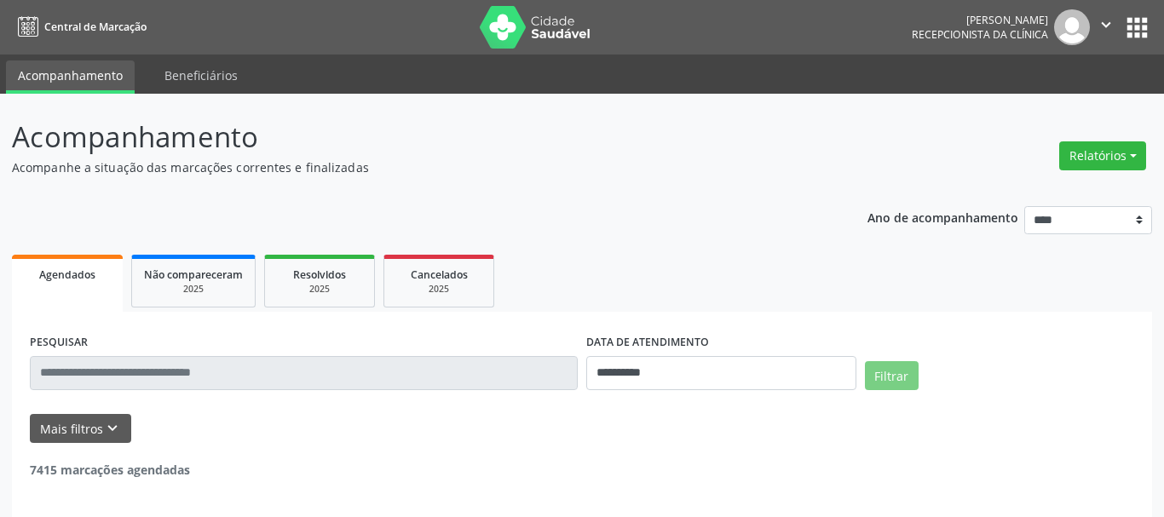 Image resolution: width=1164 pixels, height=517 pixels. I want to click on button: Mais filtroskeyboard_arrow_down, so click(80, 429).